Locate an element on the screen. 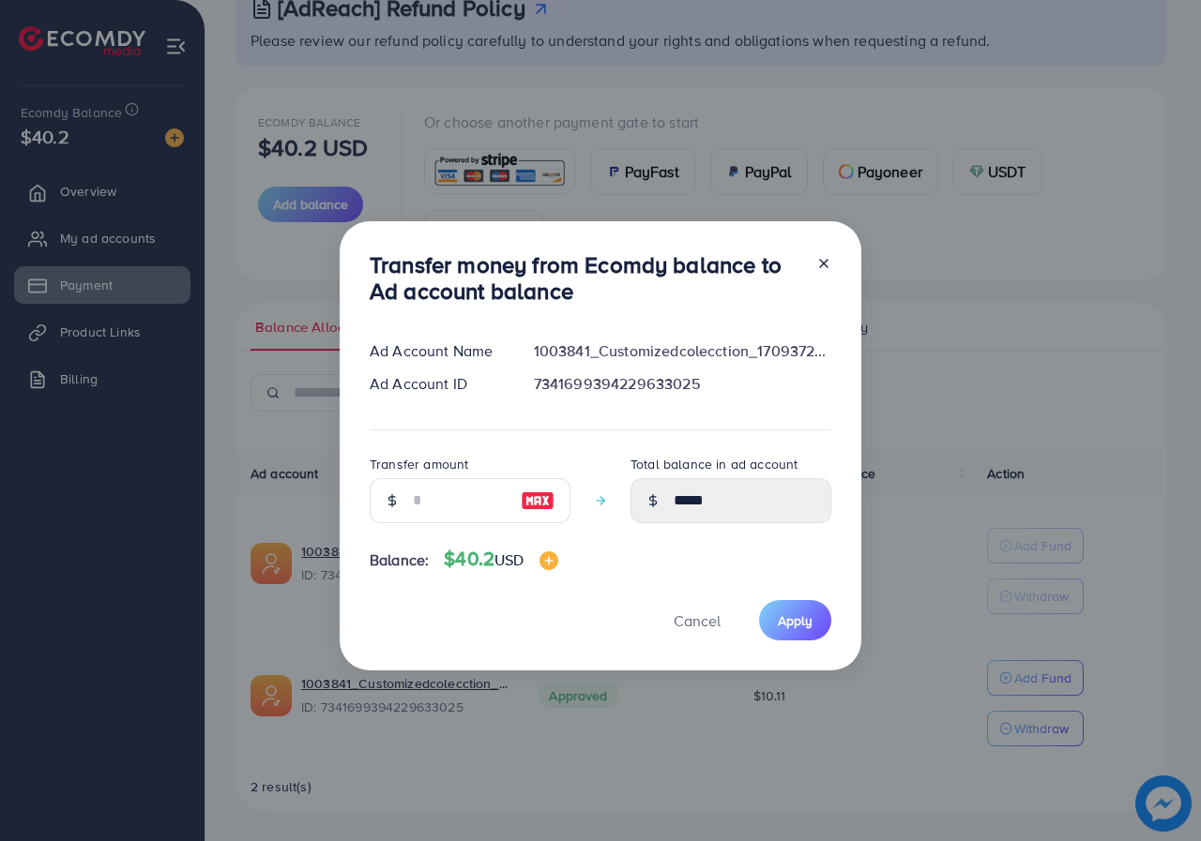 This screenshot has height=841, width=1201. div: Ad Account ID is located at coordinates (436, 384).